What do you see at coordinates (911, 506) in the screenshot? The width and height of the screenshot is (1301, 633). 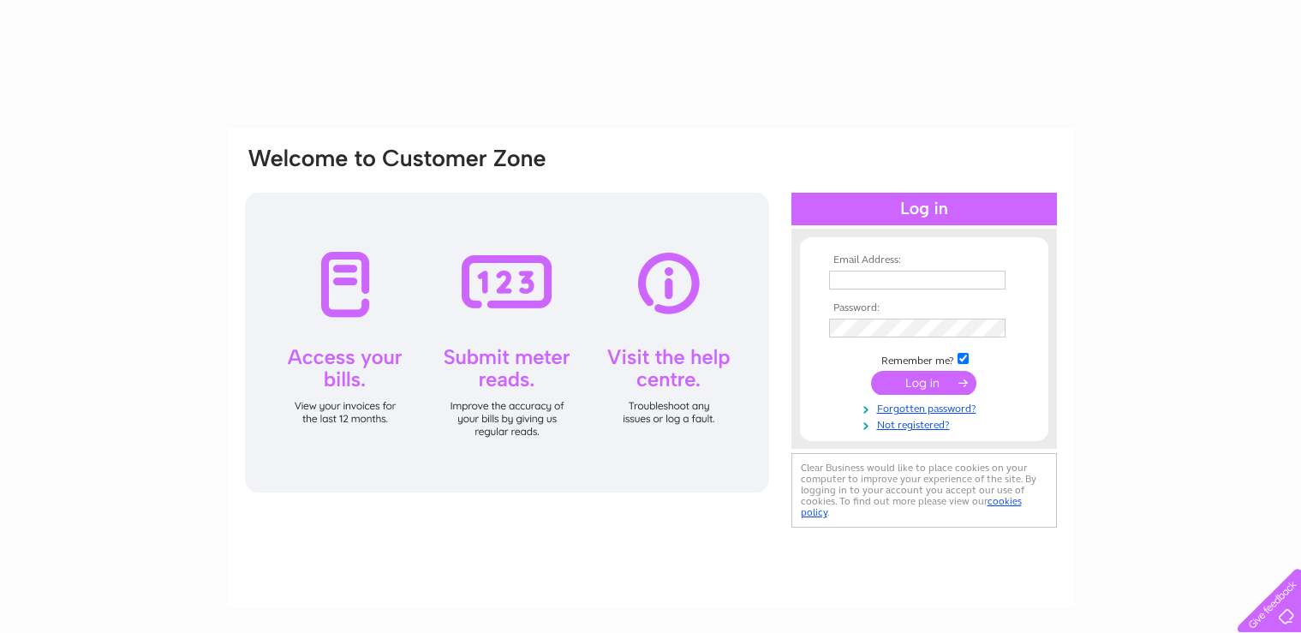 I see `a: cookies policy` at bounding box center [911, 506].